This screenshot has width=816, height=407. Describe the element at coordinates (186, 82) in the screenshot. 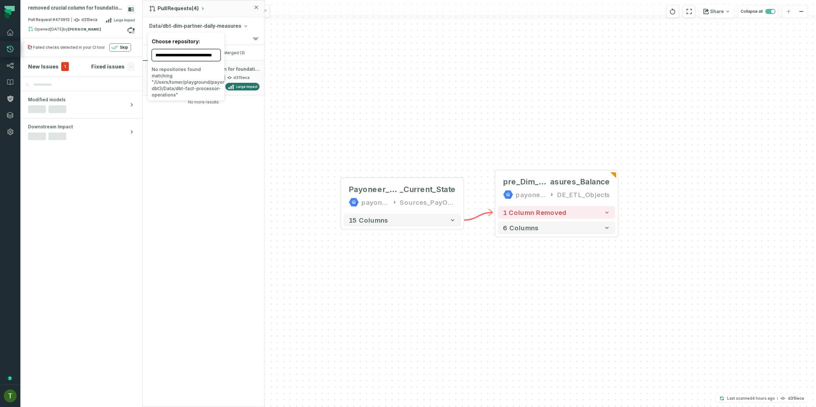

I see `div: No repositories found matching " /Users/tomer/playground/payoneer-dbt3/Data/dbt-fact-processor-op...` at that location.